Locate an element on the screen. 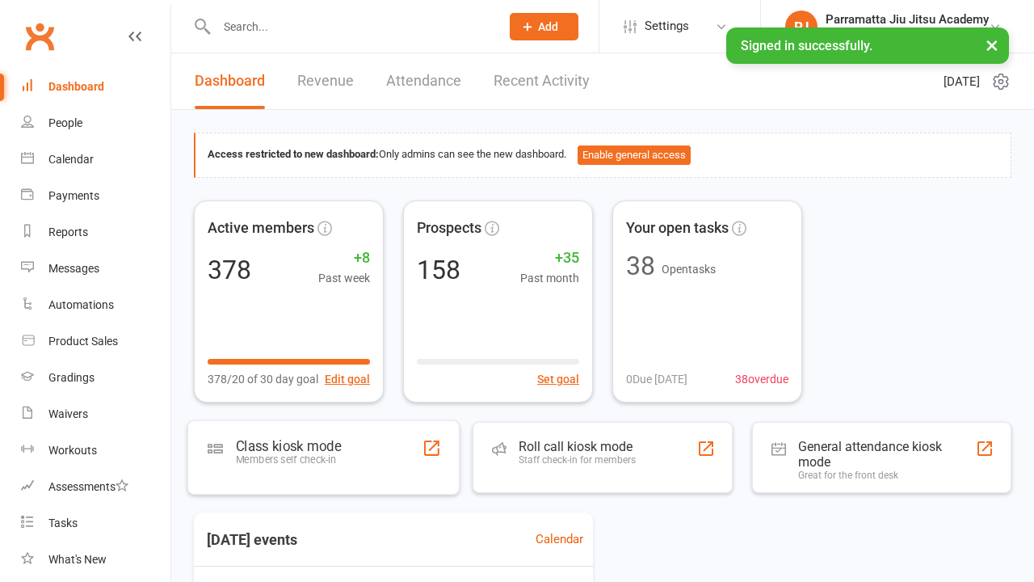 The height and width of the screenshot is (582, 1034). div: Payments is located at coordinates (74, 195).